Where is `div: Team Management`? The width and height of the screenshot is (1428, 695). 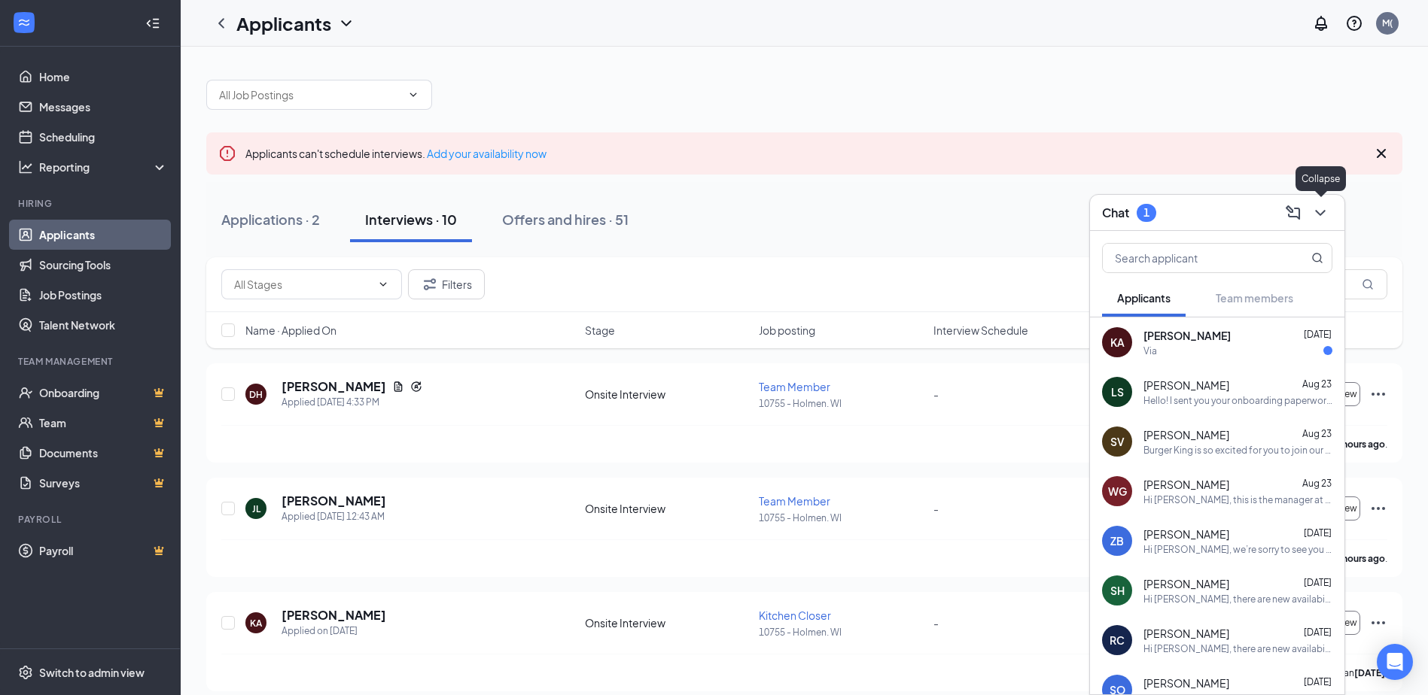
div: Team Management is located at coordinates (91, 361).